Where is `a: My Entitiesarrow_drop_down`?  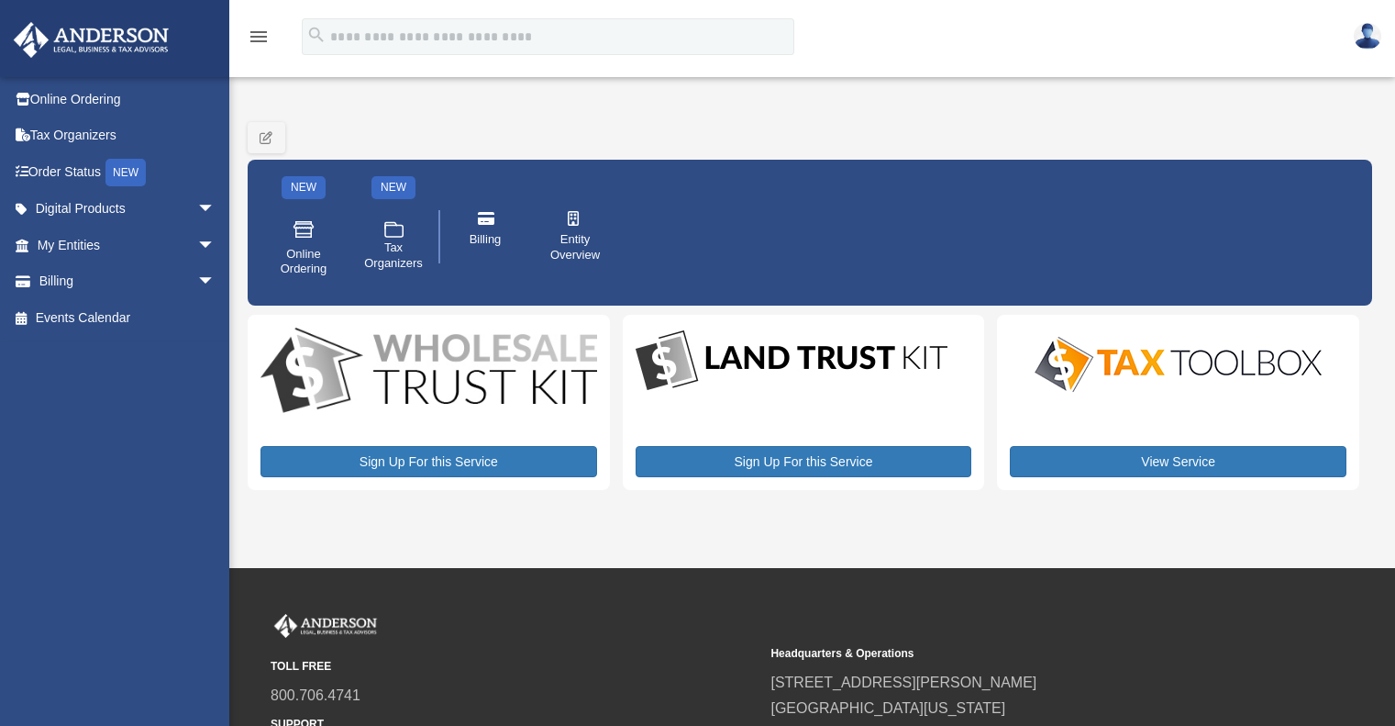 a: My Entitiesarrow_drop_down is located at coordinates (128, 245).